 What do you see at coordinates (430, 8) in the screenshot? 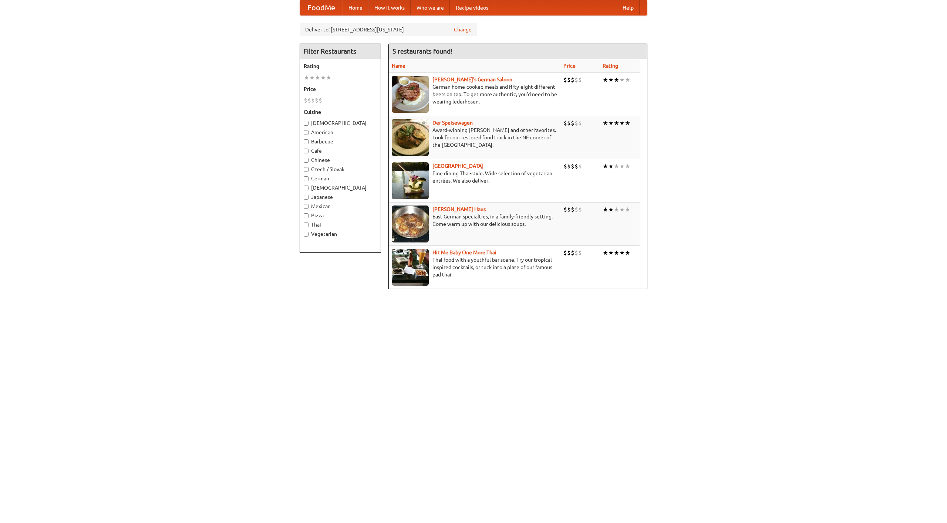
I see `a: Who we are` at bounding box center [430, 8].